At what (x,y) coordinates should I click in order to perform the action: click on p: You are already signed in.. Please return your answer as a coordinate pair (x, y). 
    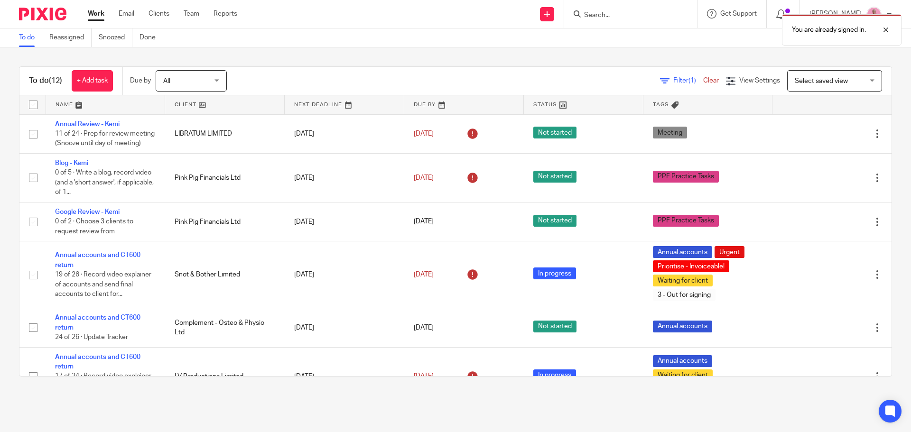
    Looking at the image, I should click on (829, 30).